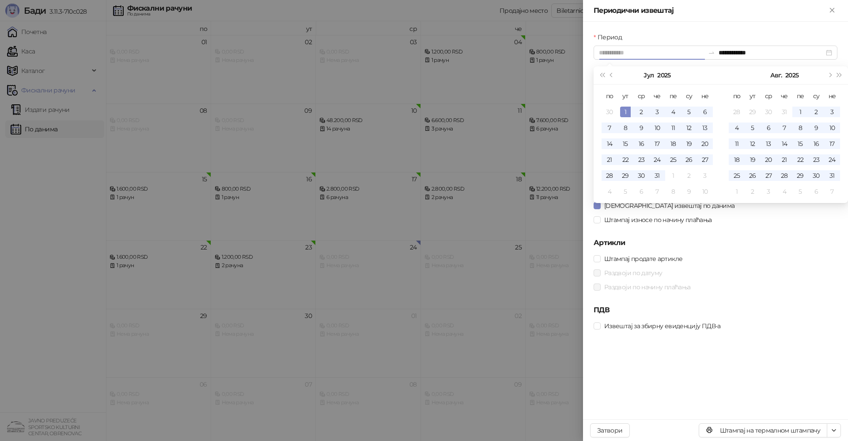  What do you see at coordinates (830, 75) in the screenshot?
I see `button: Следећи месец (PageDown)` at bounding box center [830, 75].